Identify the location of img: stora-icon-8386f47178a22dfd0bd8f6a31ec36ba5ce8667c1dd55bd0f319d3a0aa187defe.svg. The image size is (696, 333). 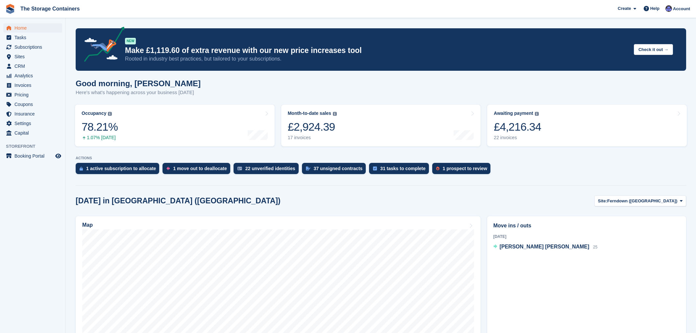
(10, 9).